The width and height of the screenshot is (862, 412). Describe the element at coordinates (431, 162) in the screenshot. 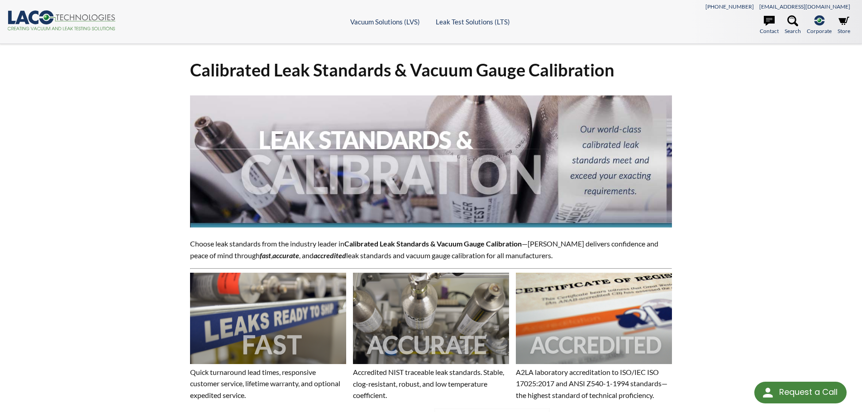

I see `img: Leak Standards & Calibration header` at that location.